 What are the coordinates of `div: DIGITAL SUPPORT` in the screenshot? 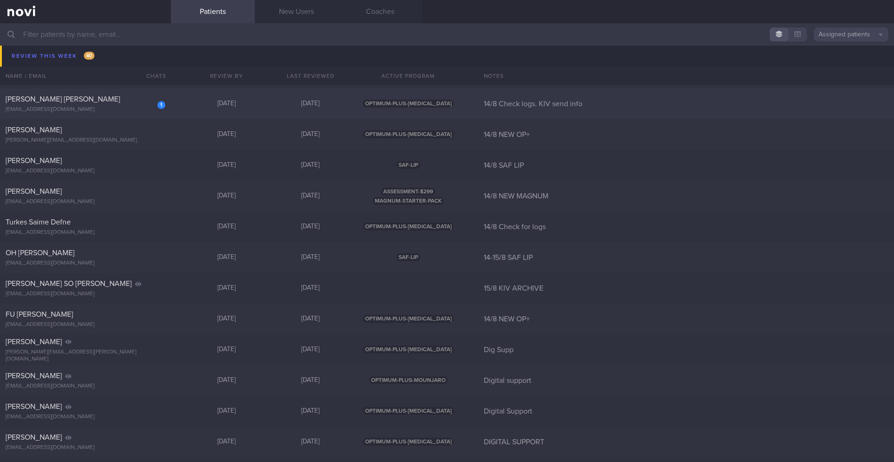 It's located at (686, 442).